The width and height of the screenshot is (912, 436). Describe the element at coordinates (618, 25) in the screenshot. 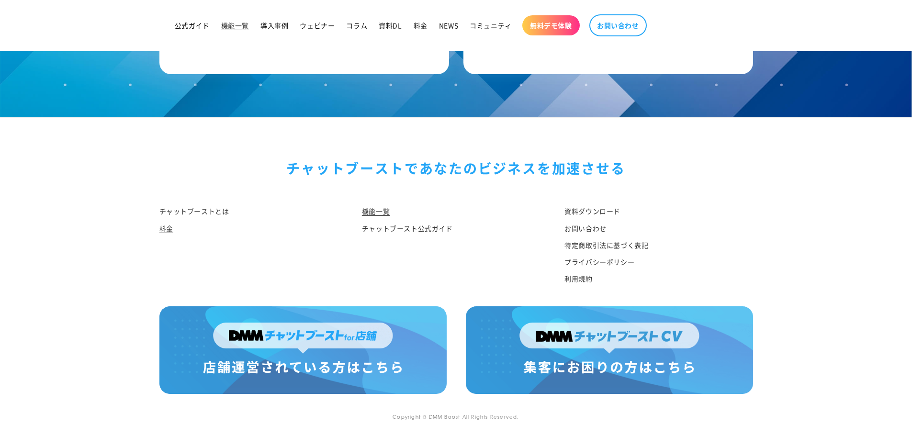

I see `span: お問い合わせ` at that location.